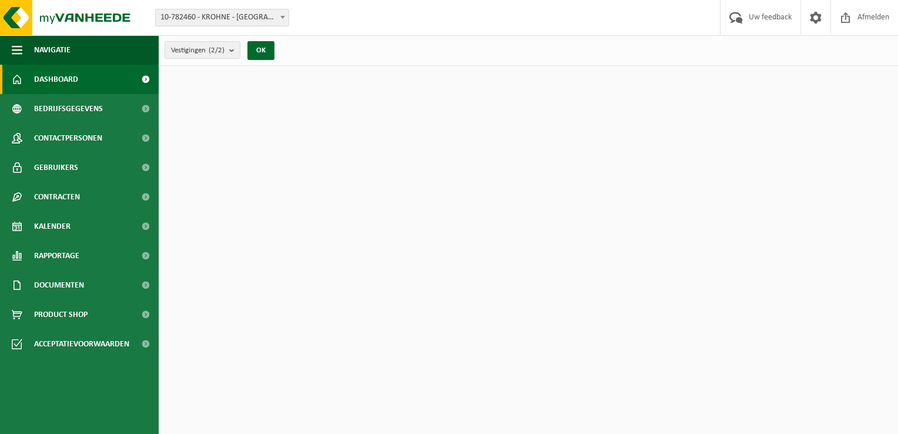  What do you see at coordinates (261, 51) in the screenshot?
I see `button: OK` at bounding box center [261, 51].